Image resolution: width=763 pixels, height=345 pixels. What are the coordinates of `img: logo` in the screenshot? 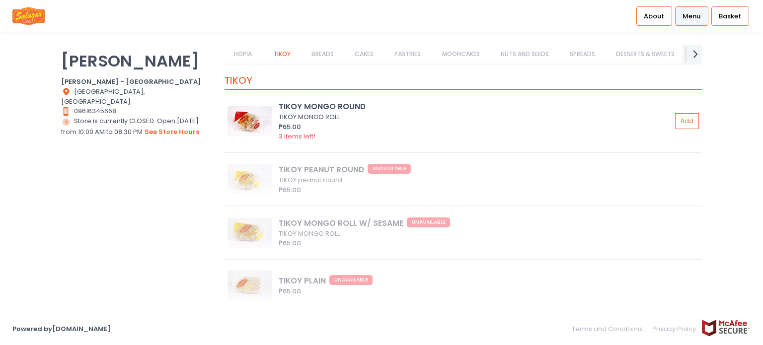 It's located at (28, 16).